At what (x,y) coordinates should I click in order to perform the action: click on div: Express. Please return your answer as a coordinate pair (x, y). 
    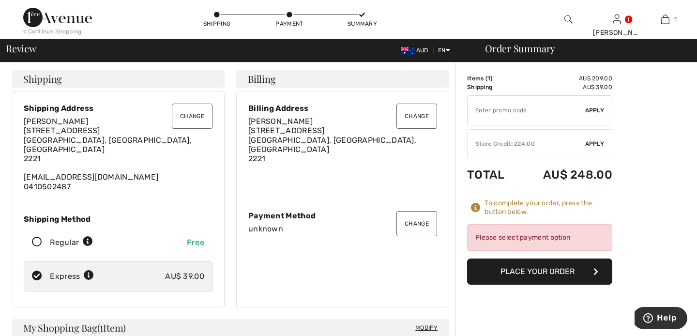
    Looking at the image, I should click on (72, 277).